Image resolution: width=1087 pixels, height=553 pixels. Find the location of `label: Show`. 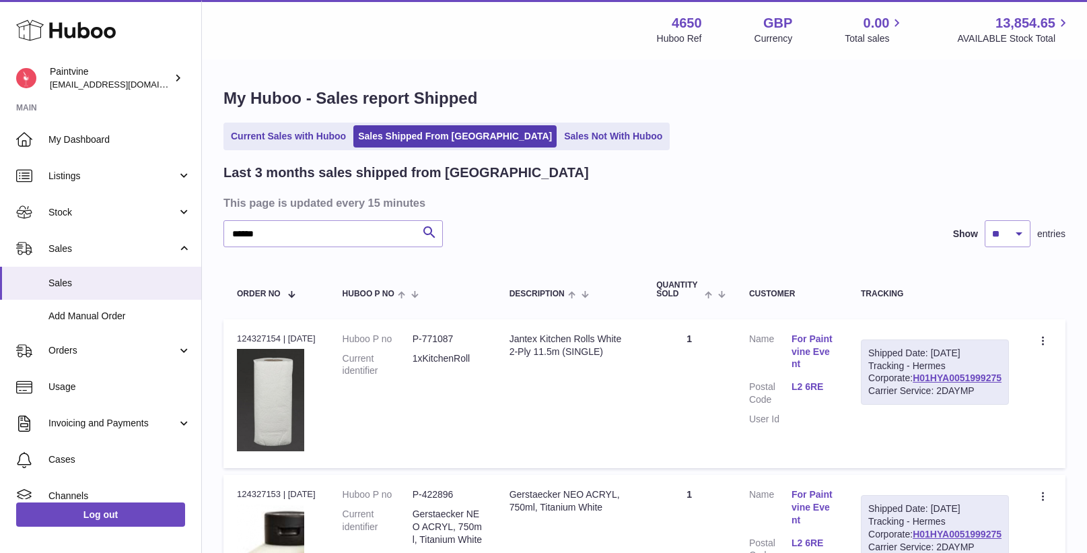

label: Show is located at coordinates (965, 234).